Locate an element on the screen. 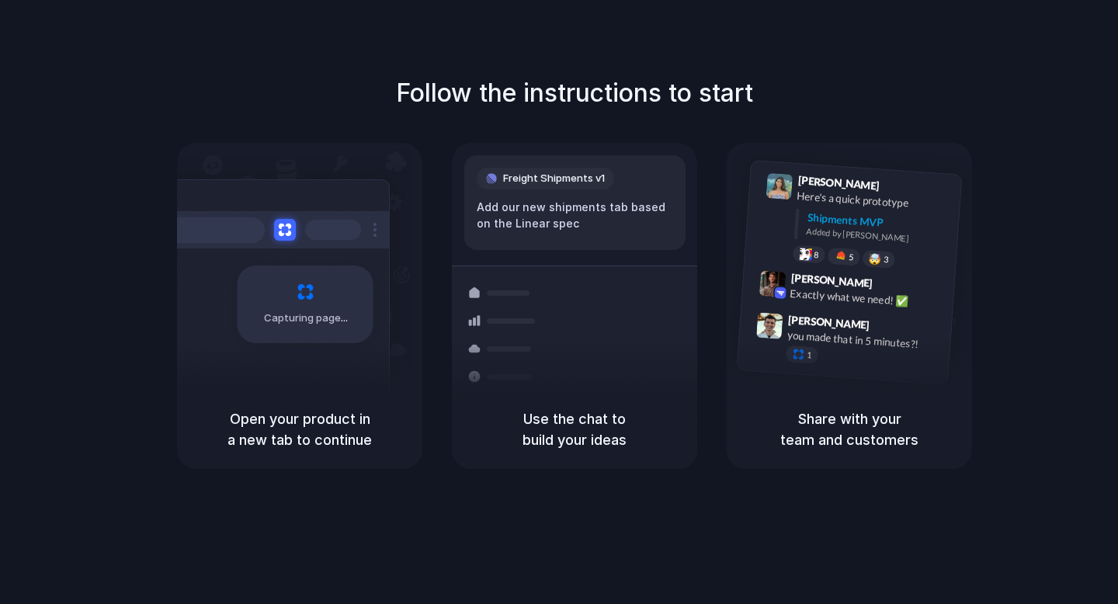 This screenshot has height=604, width=1118. span: 1 is located at coordinates (809, 355).